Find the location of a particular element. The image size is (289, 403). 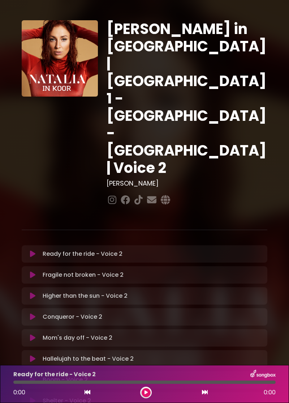

img: YTVS25JmS9CLUqXqkEhs is located at coordinates (60, 58).